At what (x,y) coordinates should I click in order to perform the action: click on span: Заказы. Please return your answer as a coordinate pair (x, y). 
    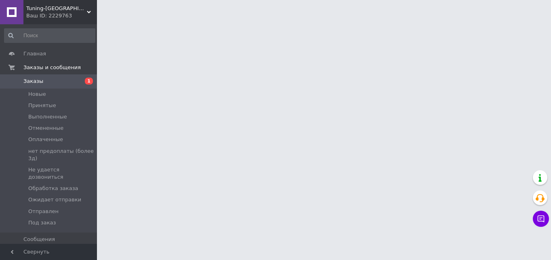
    Looking at the image, I should click on (33, 81).